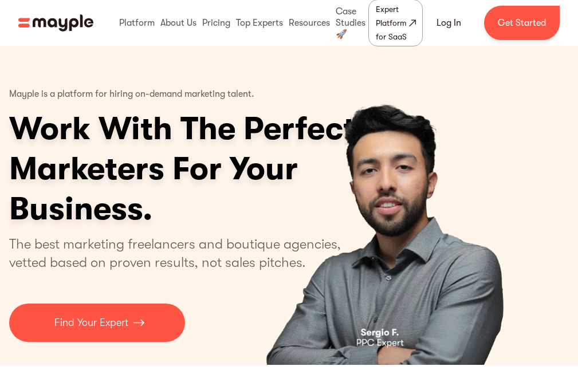  I want to click on div: Expert Platform for SaaS, so click(391, 23).